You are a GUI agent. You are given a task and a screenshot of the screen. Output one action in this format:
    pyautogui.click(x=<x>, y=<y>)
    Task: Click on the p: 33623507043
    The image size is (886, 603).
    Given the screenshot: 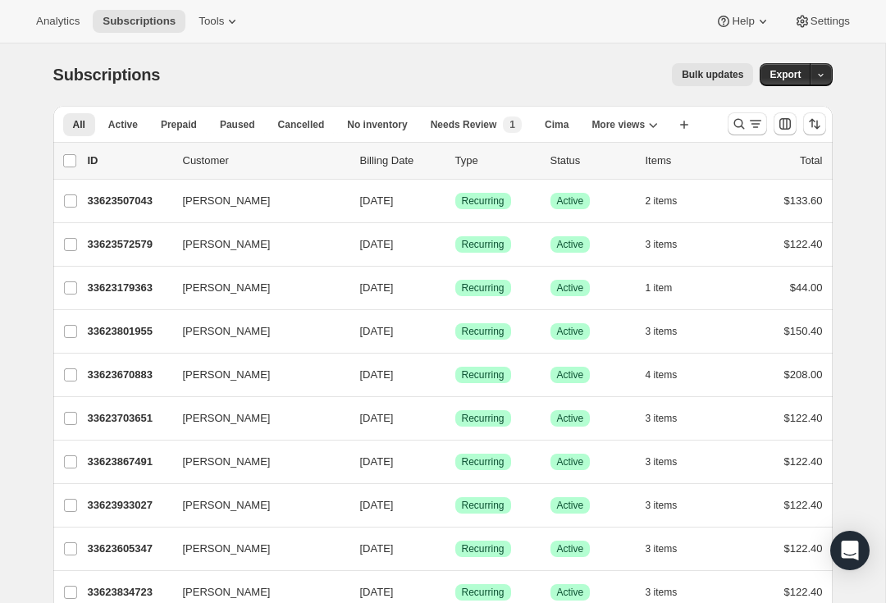 What is the action you would take?
    pyautogui.click(x=129, y=201)
    